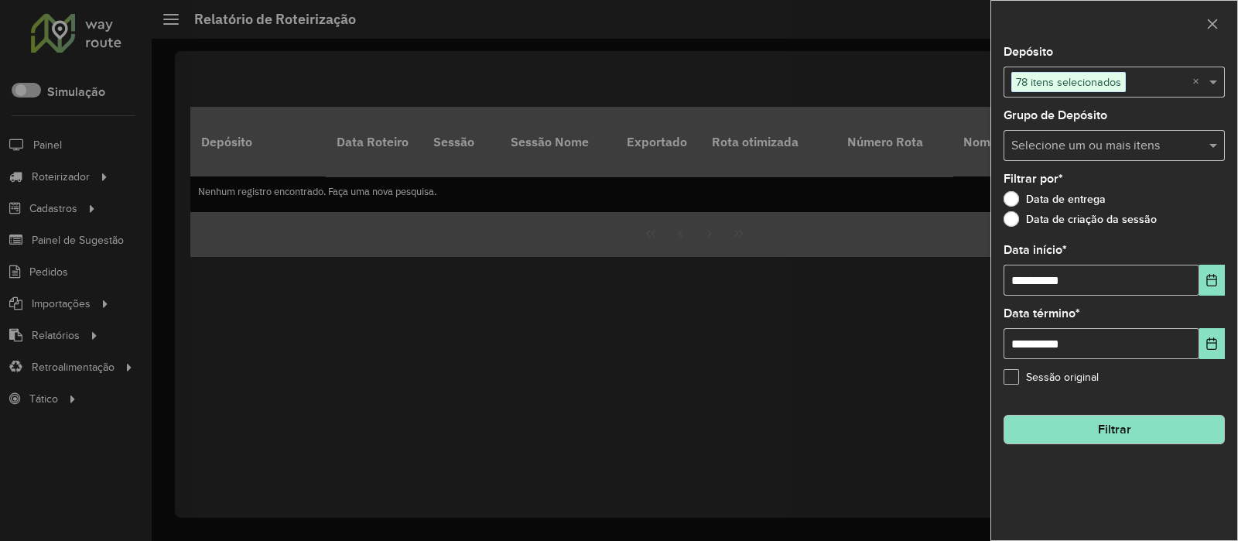  Describe the element at coordinates (1054, 199) in the screenshot. I see `label: Data de entrega` at that location.